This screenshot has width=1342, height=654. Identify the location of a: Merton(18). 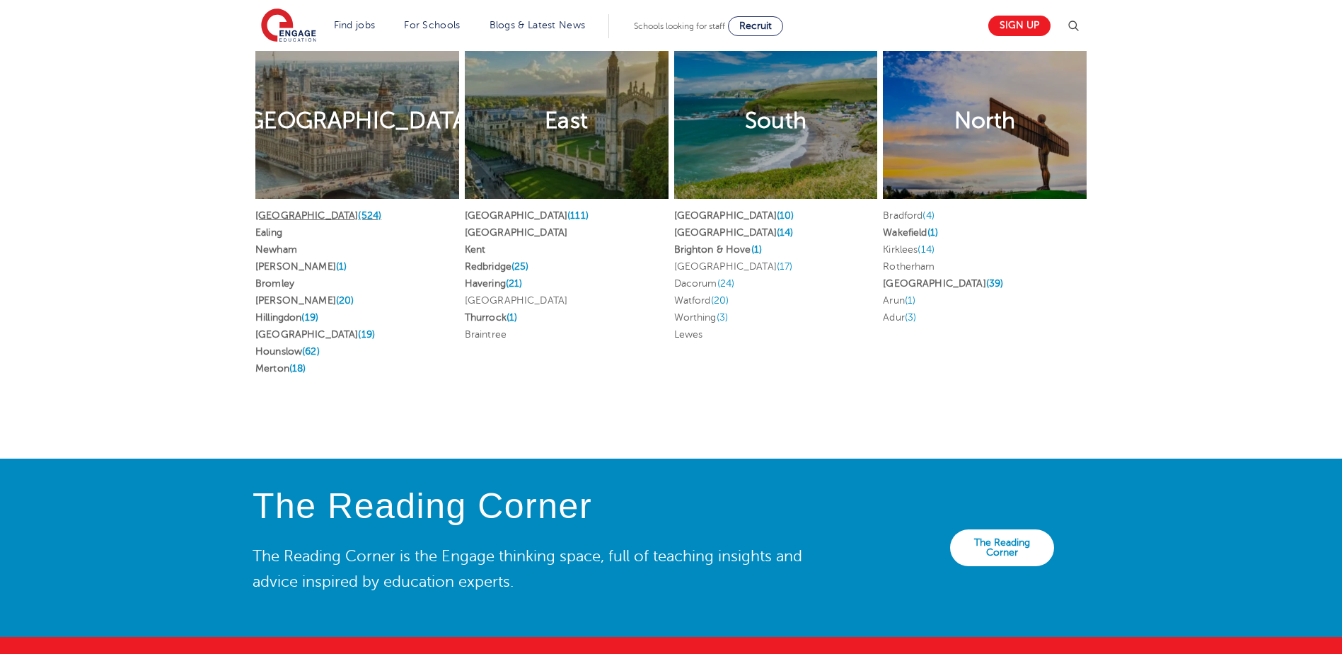
(280, 368).